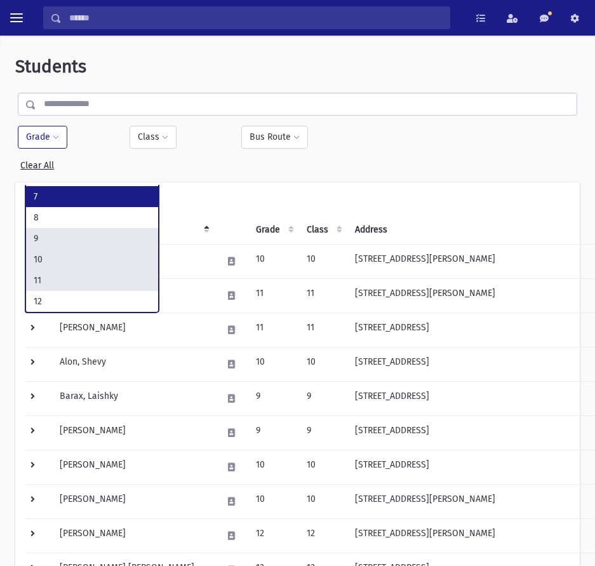  What do you see at coordinates (51, 66) in the screenshot?
I see `span: Students` at bounding box center [51, 66].